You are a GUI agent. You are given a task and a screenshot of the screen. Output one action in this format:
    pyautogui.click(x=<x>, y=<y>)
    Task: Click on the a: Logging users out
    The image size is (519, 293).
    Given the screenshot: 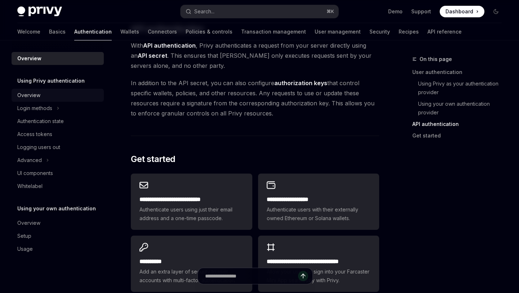 What is the action you would take?
    pyautogui.click(x=58, y=147)
    